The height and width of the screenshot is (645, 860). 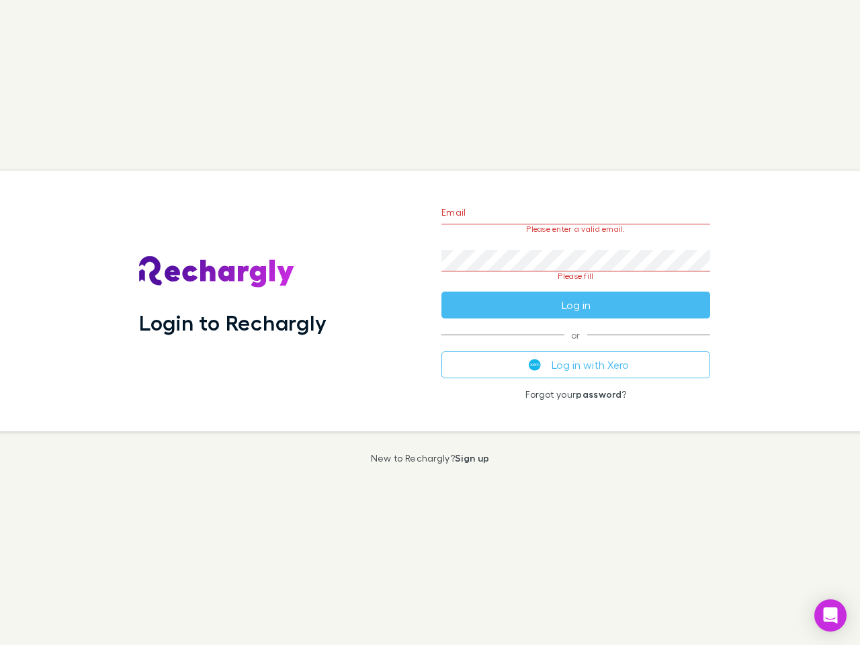 What do you see at coordinates (830, 615) in the screenshot?
I see `div: Open Intercom Messenger` at bounding box center [830, 615].